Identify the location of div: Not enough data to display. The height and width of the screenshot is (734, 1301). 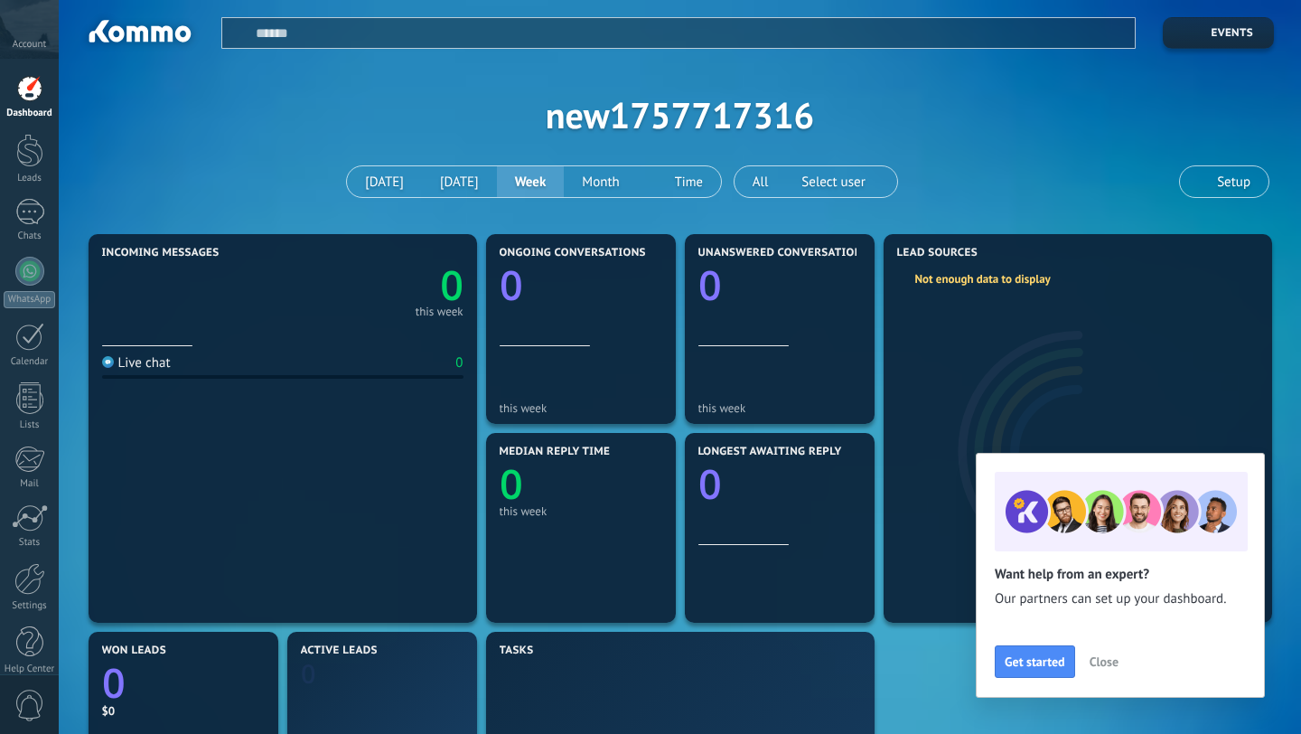
(980, 278).